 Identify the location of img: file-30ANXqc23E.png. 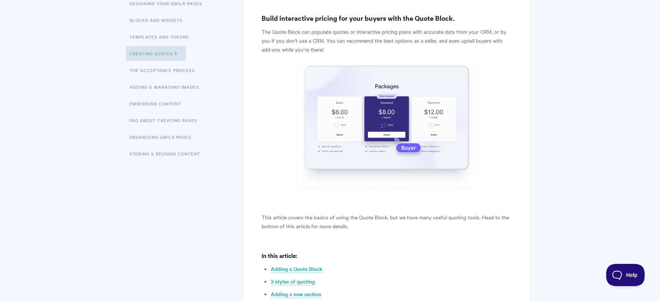
(387, 125).